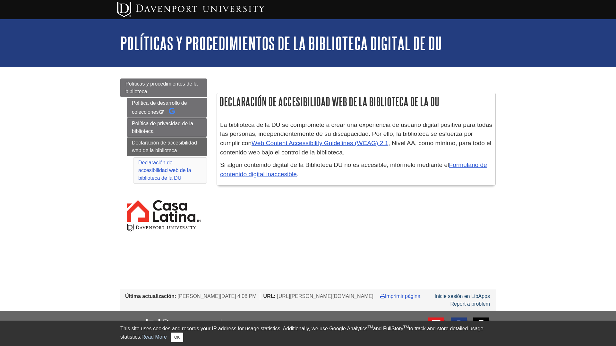  What do you see at coordinates (382, 296) in the screenshot?
I see `i: Imprimir página` at bounding box center [382, 296].